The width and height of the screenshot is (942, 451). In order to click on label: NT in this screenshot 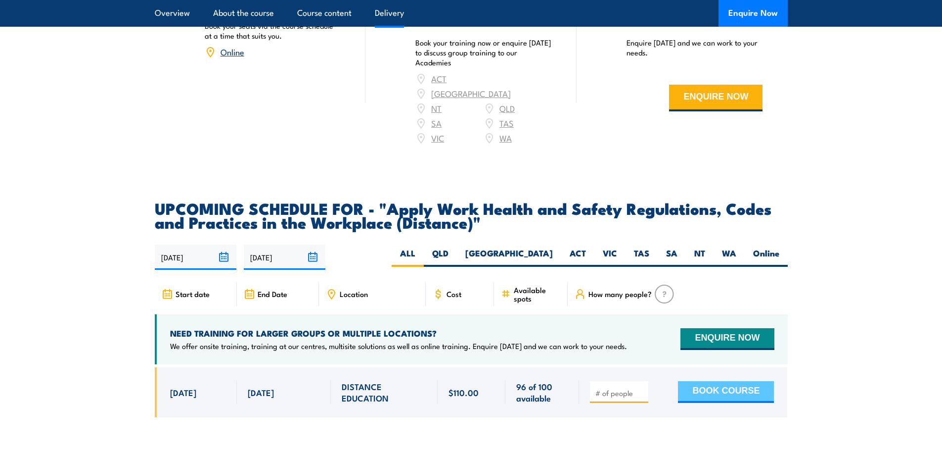, I will do `click(700, 257)`.